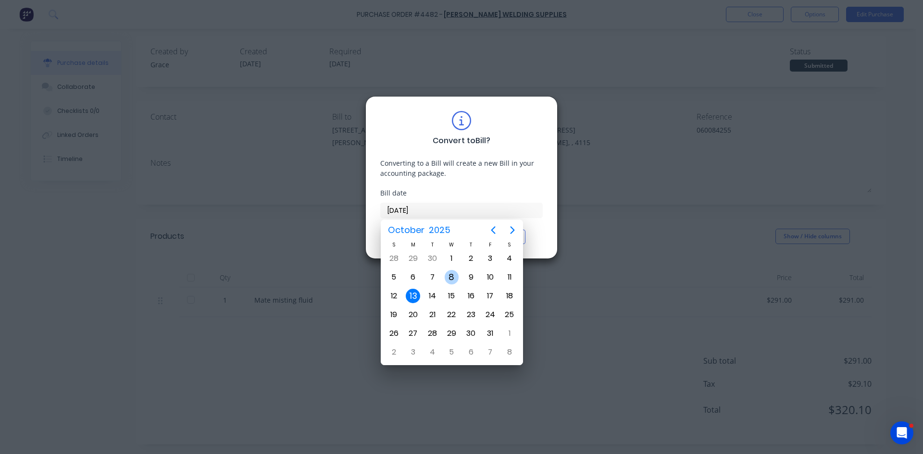 The width and height of the screenshot is (923, 454). What do you see at coordinates (461, 168) in the screenshot?
I see `div: Converting to a Bill will create a new Bill in your accounting package.` at bounding box center [461, 168].